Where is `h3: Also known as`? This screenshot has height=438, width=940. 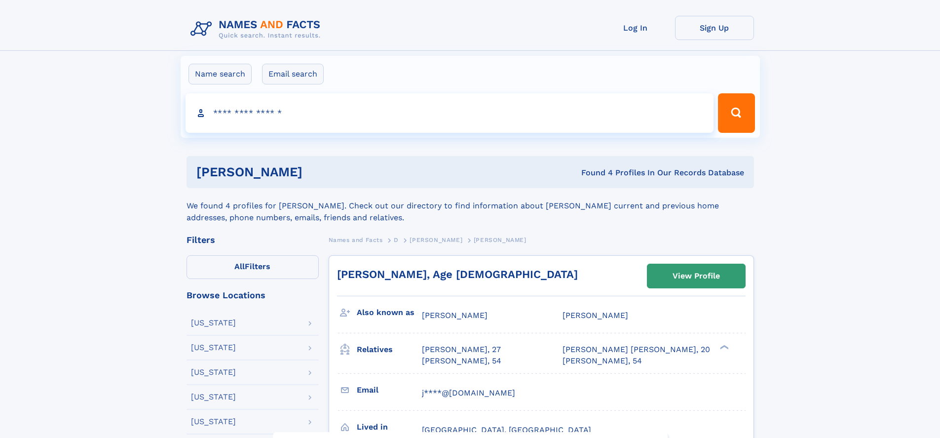 h3: Also known as is located at coordinates (389, 312).